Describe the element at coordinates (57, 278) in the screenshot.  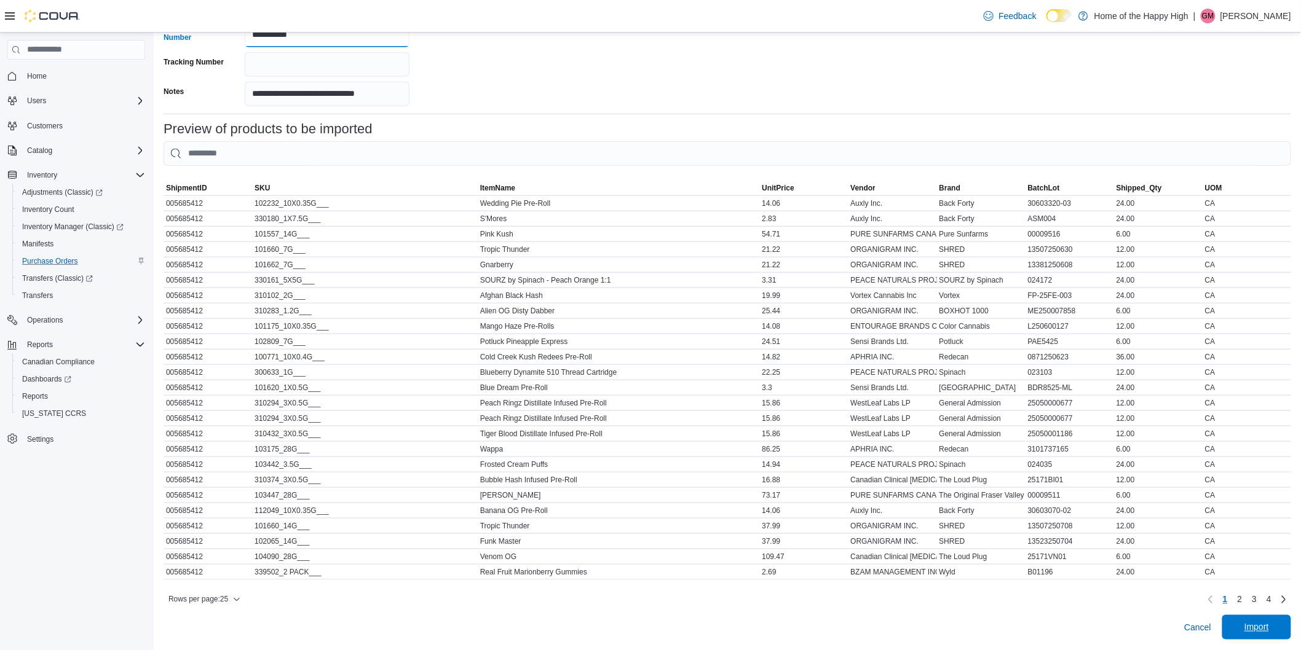
I see `a: Transfers (Classic)` at that location.